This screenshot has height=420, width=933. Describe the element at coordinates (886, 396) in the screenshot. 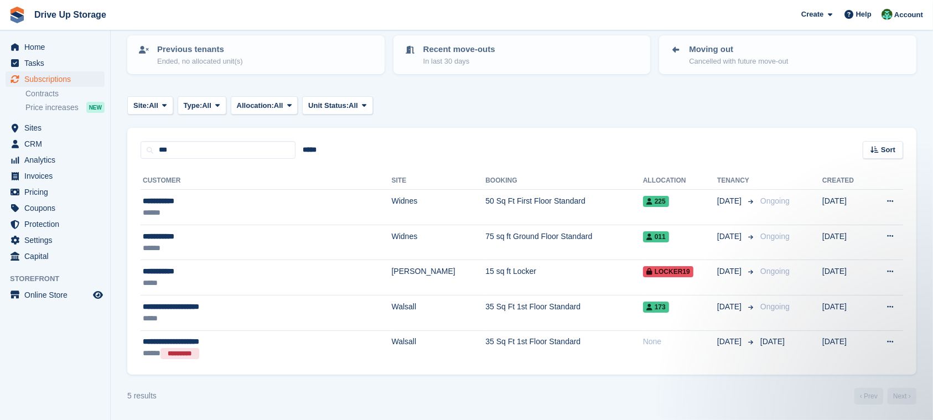

I see `nav: Page` at that location.